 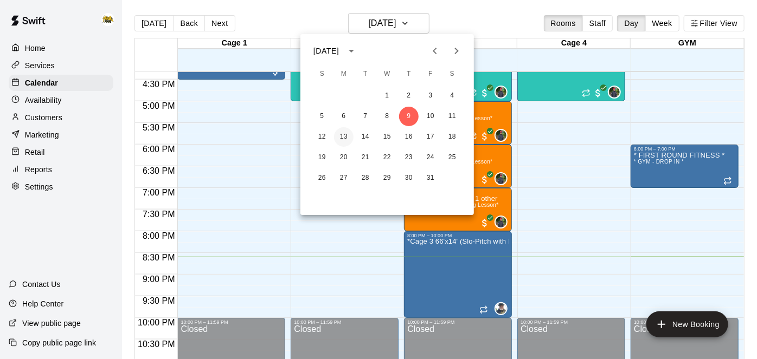 What do you see at coordinates (430, 74) in the screenshot?
I see `span: Friday` at bounding box center [430, 74].